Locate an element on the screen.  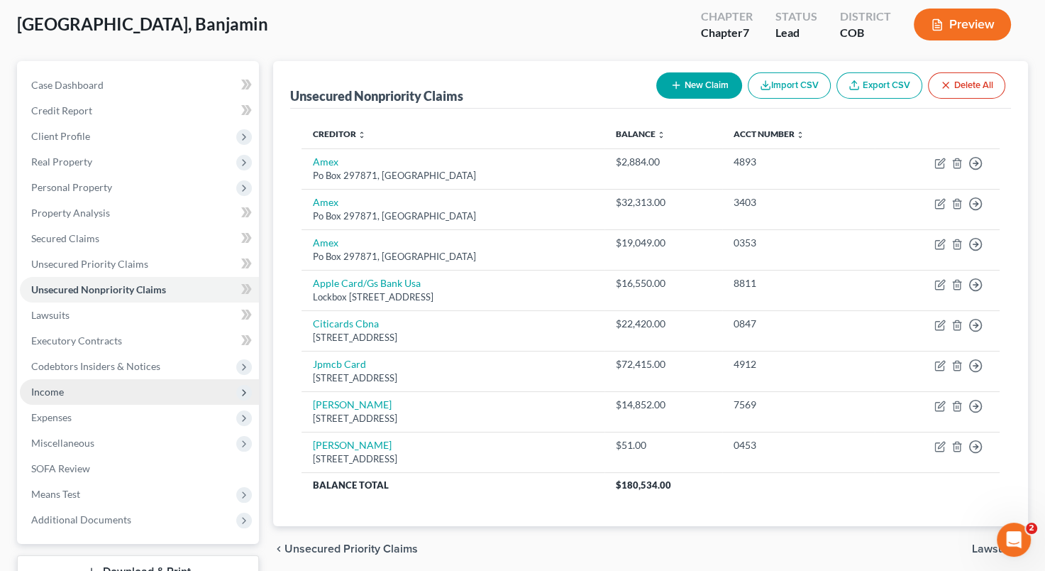
a: Jpmcb Card is located at coordinates (339, 363).